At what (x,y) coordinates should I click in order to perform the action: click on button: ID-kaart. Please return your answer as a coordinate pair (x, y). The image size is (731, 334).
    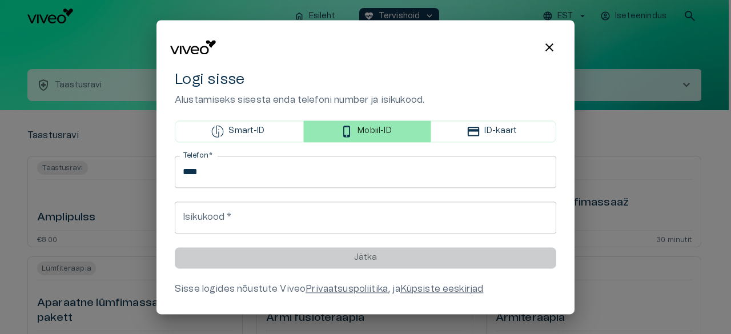
    Looking at the image, I should click on (493, 131).